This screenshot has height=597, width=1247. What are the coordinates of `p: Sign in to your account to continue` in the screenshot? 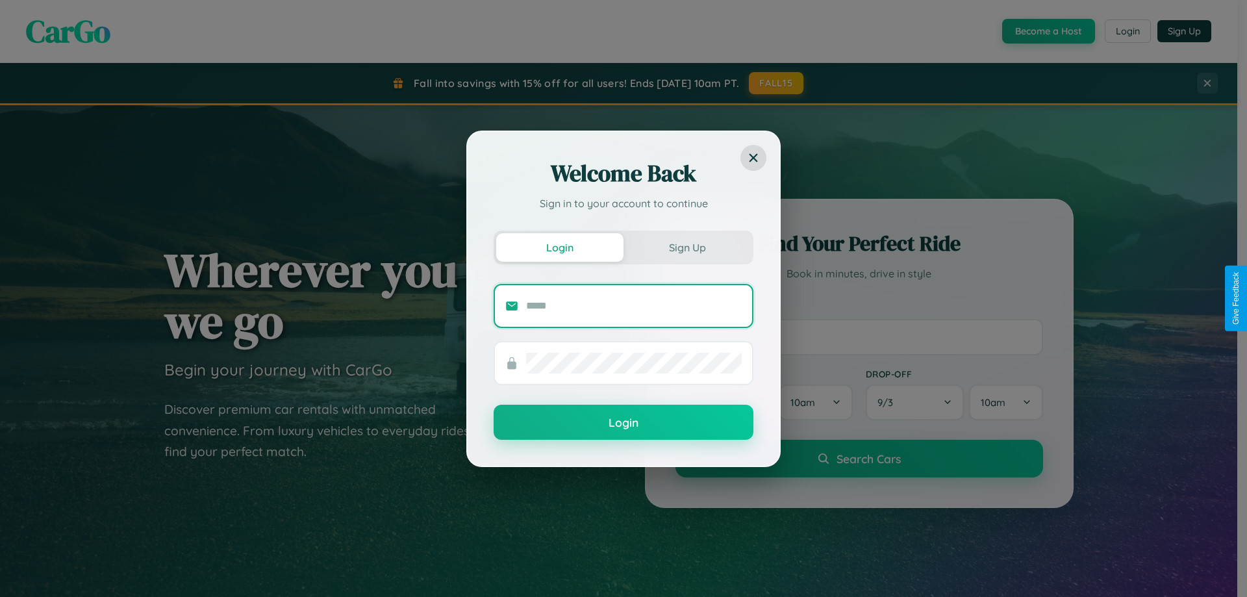 It's located at (624, 203).